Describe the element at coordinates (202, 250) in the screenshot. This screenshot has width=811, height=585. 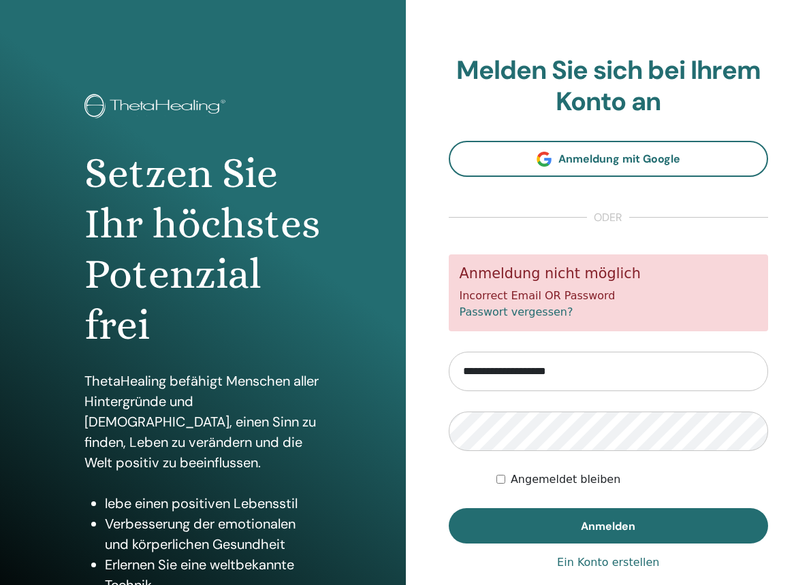
I see `h1: Setzen Sie Ihr höchstes Potenzial frei` at that location.